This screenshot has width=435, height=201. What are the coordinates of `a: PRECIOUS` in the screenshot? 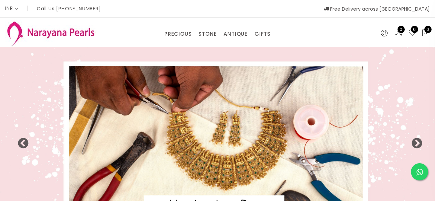 It's located at (178, 34).